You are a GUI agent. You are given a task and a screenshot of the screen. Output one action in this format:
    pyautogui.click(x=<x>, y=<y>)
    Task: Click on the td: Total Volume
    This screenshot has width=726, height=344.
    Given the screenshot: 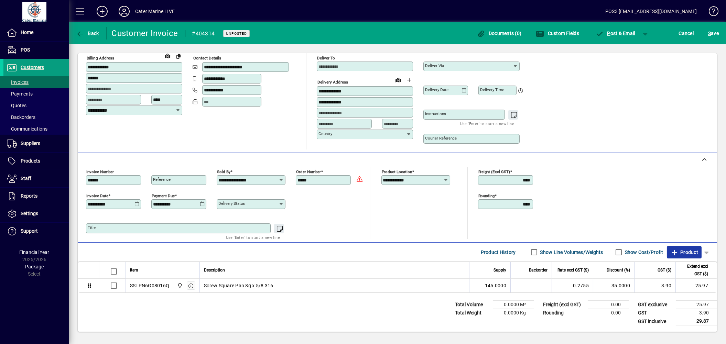 What is the action you would take?
    pyautogui.click(x=472, y=305)
    